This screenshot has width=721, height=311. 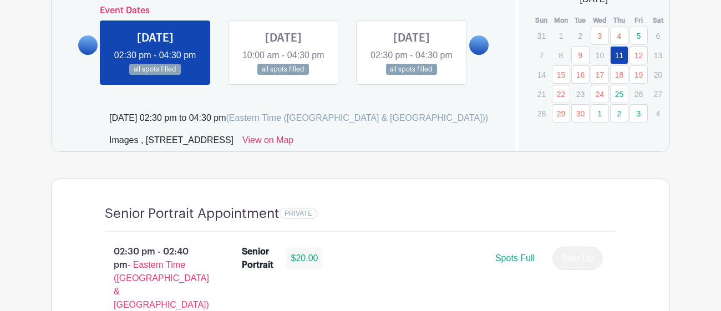 I want to click on a: 5, so click(x=638, y=35).